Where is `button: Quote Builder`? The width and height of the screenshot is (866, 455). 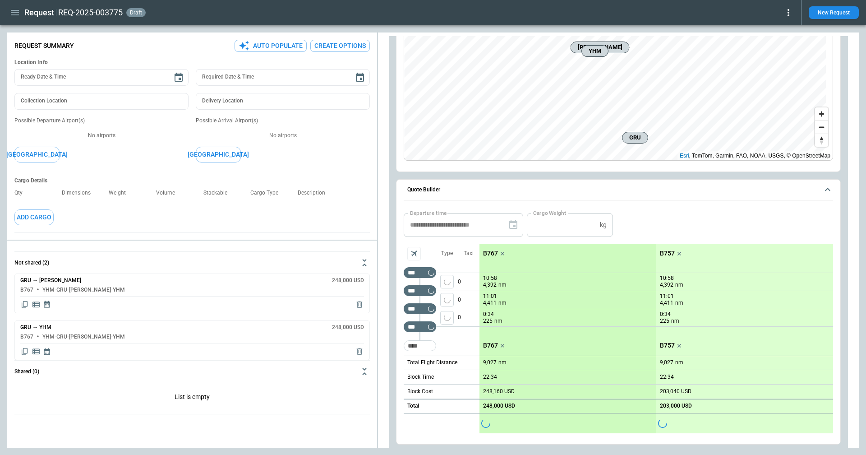
button: Quote Builder is located at coordinates (618, 190).